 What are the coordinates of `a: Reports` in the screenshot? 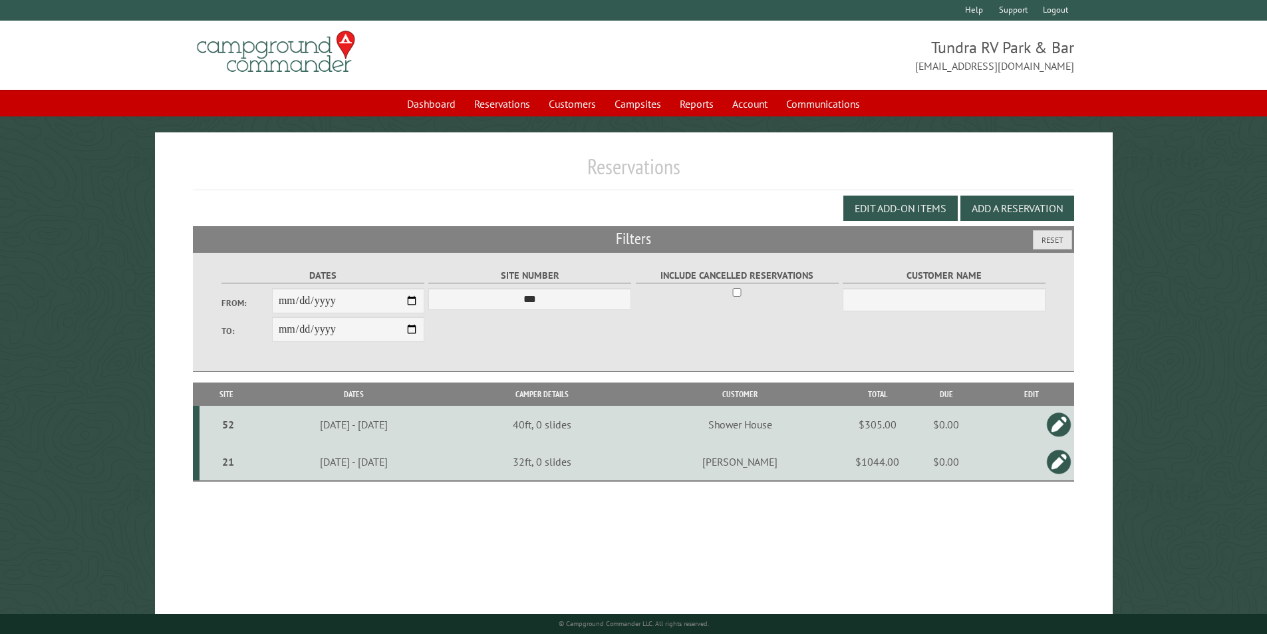 It's located at (696, 104).